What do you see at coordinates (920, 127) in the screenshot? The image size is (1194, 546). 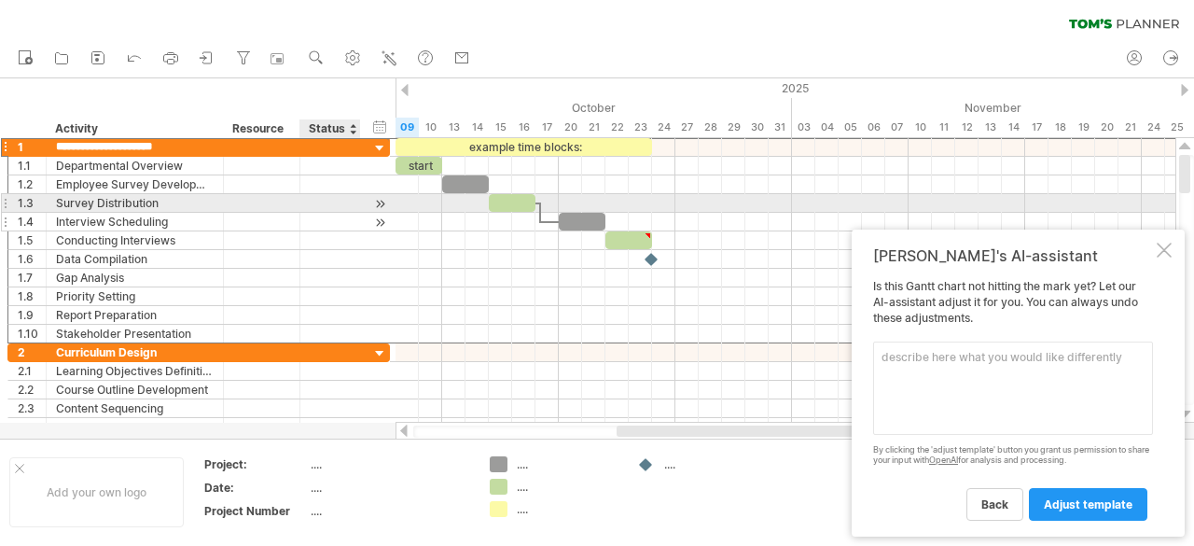 I see `div: Monday, 10 November 2025` at bounding box center [920, 127].